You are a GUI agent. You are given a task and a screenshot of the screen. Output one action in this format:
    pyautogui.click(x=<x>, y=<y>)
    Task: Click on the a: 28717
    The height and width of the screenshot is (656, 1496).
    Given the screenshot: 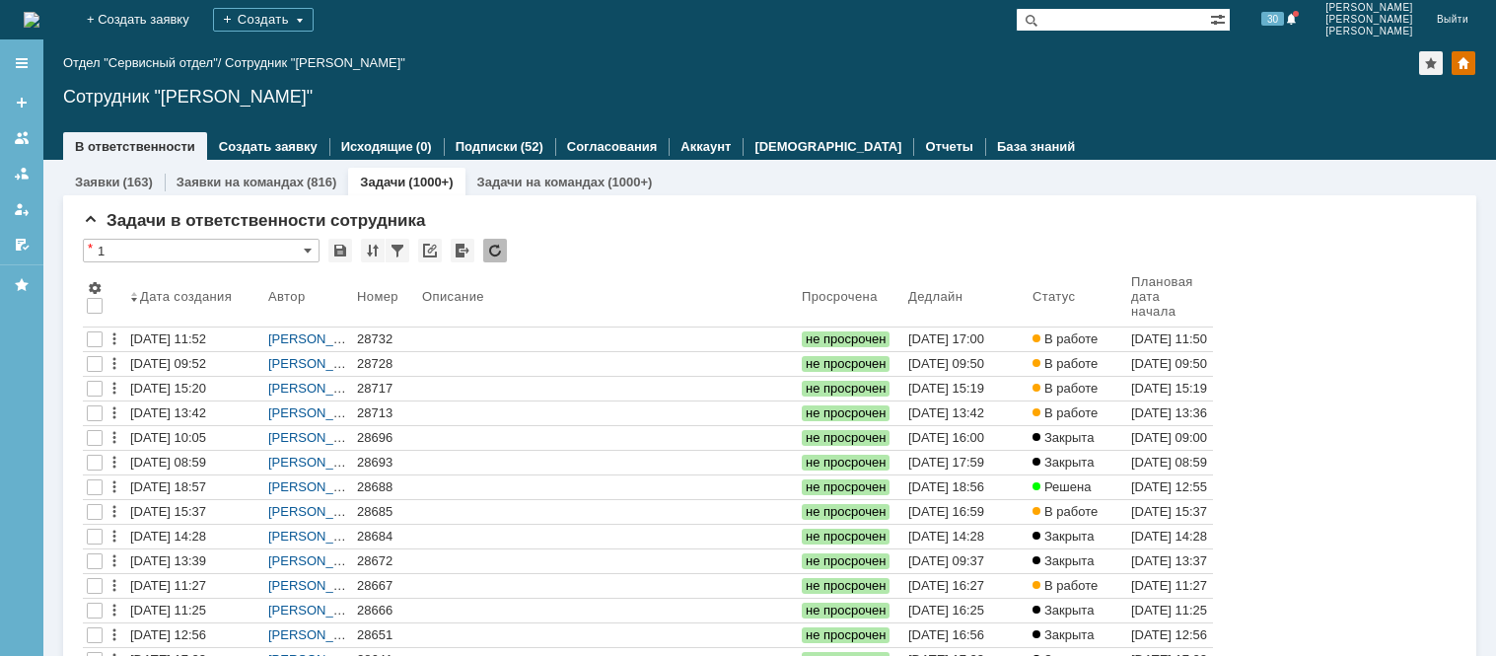 What is the action you would take?
    pyautogui.click(x=386, y=389)
    